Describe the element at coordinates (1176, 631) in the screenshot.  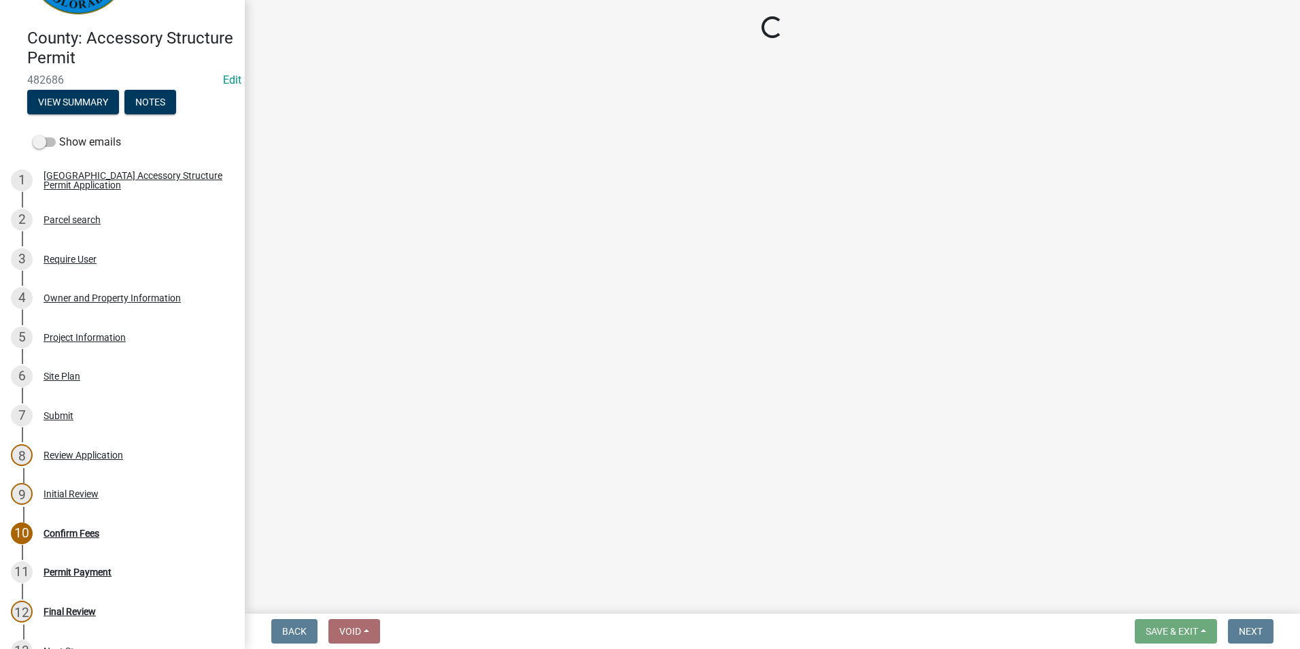
I see `button: Save & Exit` at that location.